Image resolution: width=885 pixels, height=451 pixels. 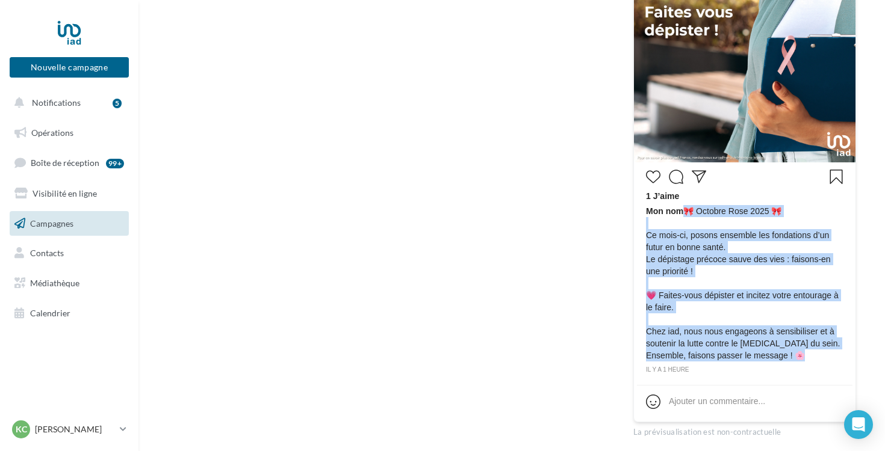 What do you see at coordinates (717, 401) in the screenshot?
I see `div: Ajouter un commentaire...` at bounding box center [717, 401].